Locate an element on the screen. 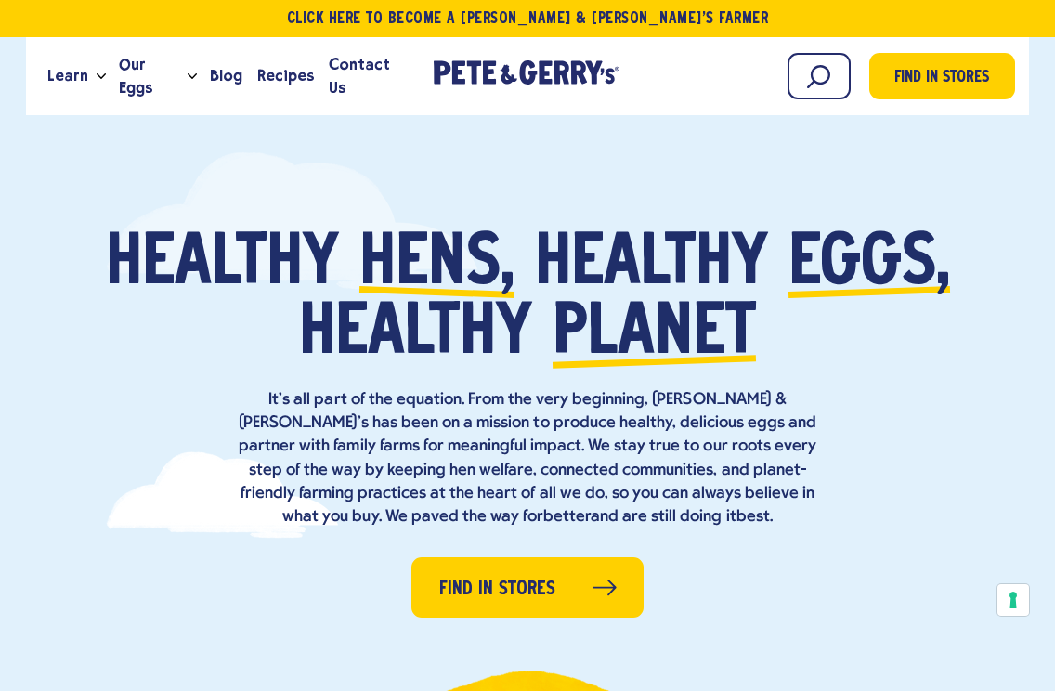 This screenshot has height=691, width=1055. span: Learn is located at coordinates (68, 75).